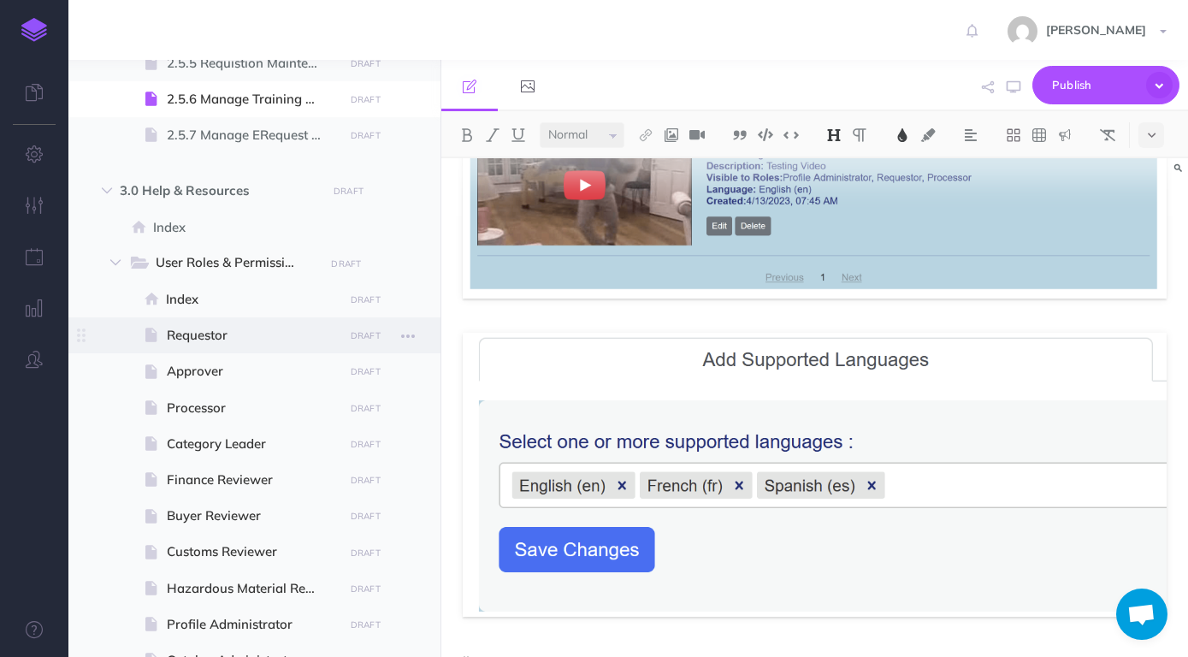  Describe the element at coordinates (252, 371) in the screenshot. I see `span: Approver` at that location.